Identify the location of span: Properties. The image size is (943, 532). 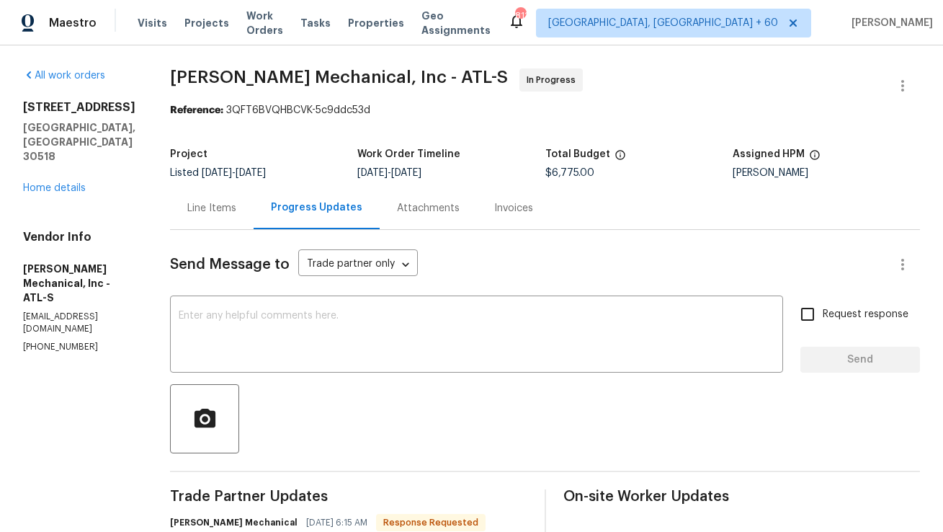
(376, 23).